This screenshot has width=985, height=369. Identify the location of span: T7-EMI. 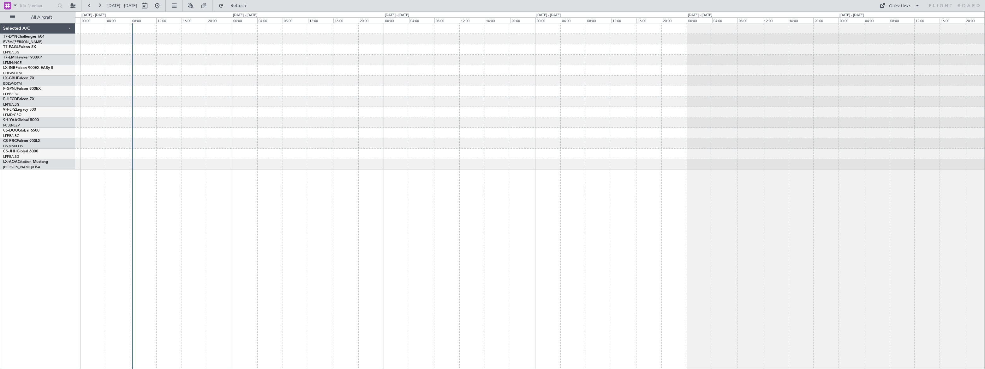
(9, 57).